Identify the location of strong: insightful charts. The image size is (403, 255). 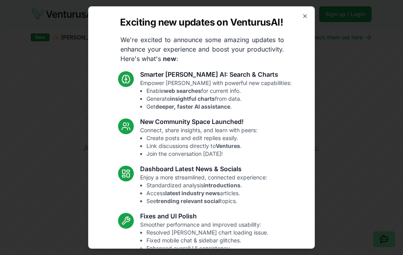
(192, 98).